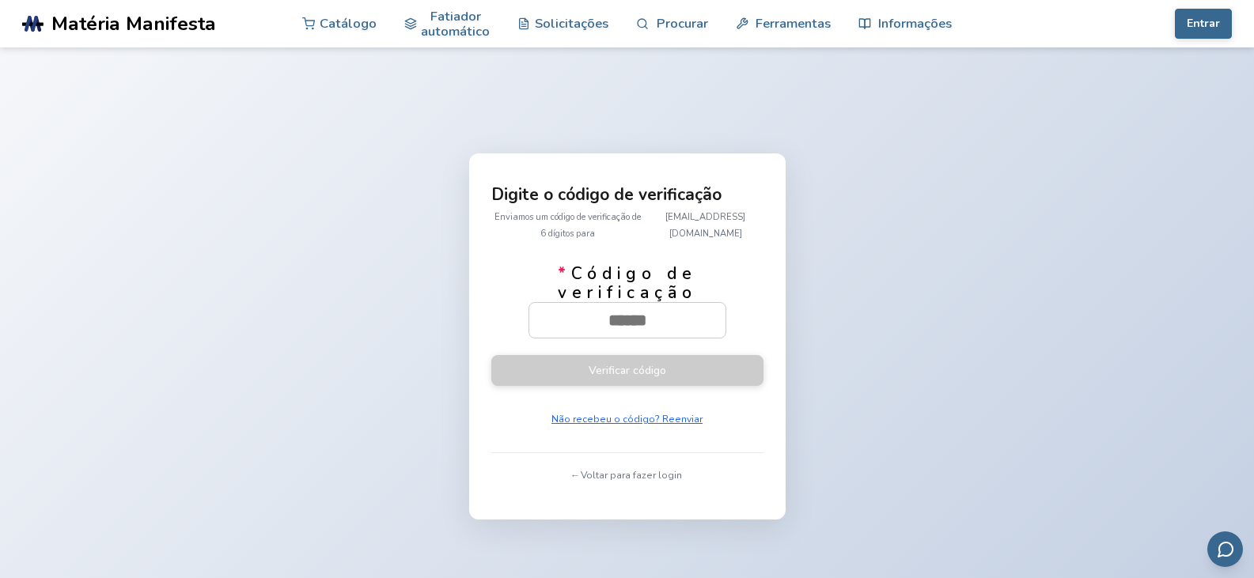 This screenshot has height=578, width=1254. Describe the element at coordinates (567, 225) in the screenshot. I see `font: Enviamos um código de verificação de 6 dígitos para` at that location.